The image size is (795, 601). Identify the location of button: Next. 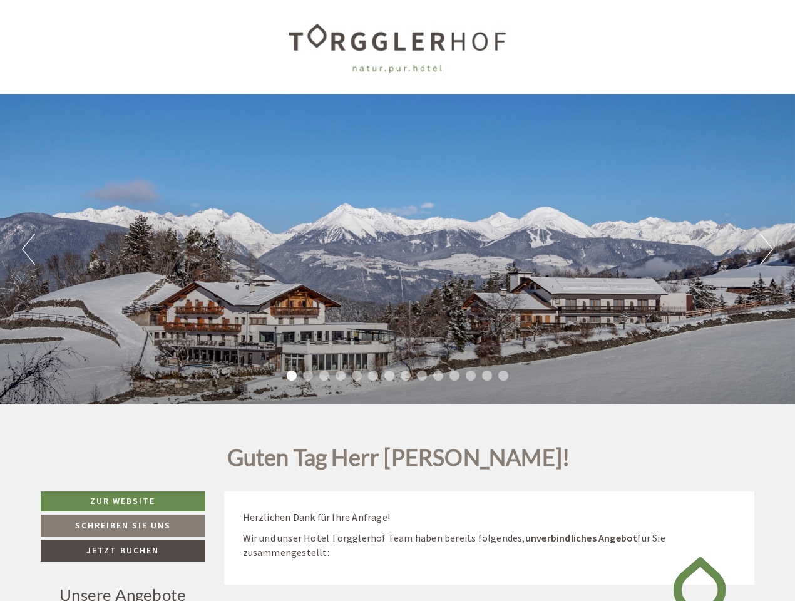
(766, 249).